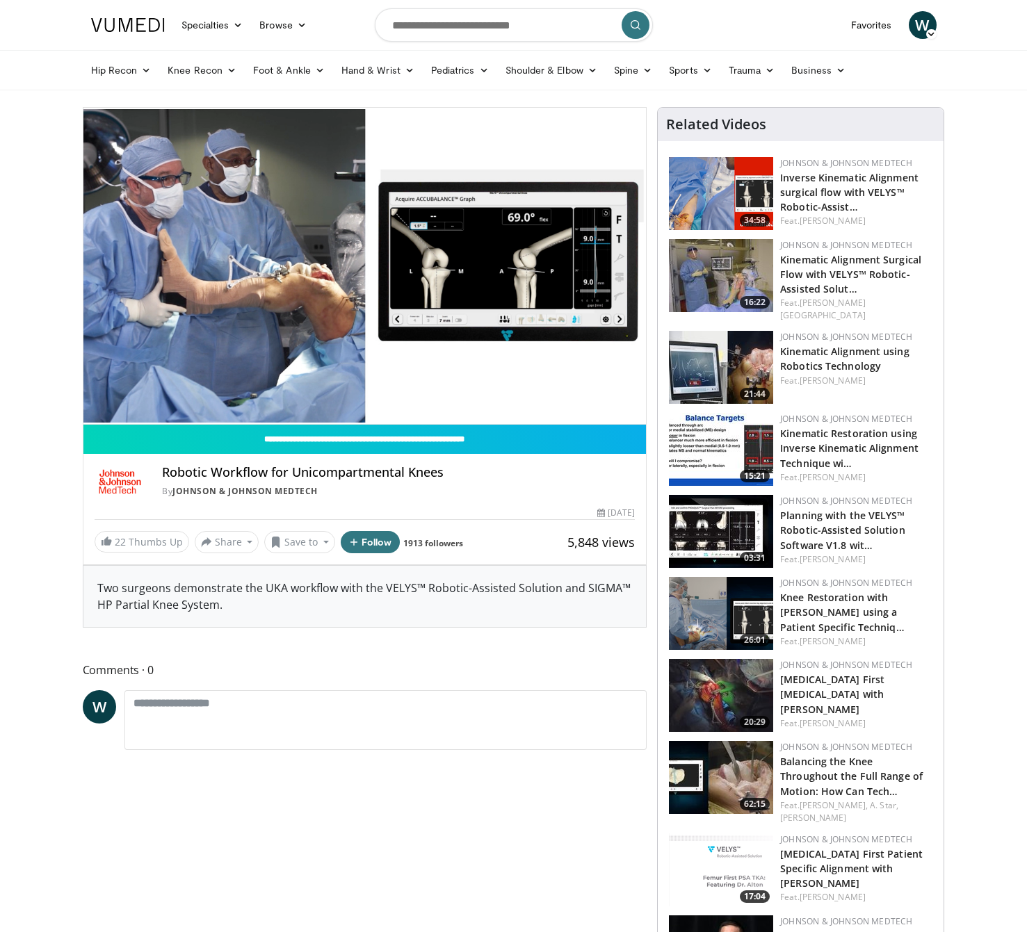 Image resolution: width=1027 pixels, height=932 pixels. Describe the element at coordinates (721, 275) in the screenshot. I see `img: 22b3d5e8-ada8-4647-84b0-4312b2f66353.150x105_q85_crop-smart_upscale.jpg` at that location.